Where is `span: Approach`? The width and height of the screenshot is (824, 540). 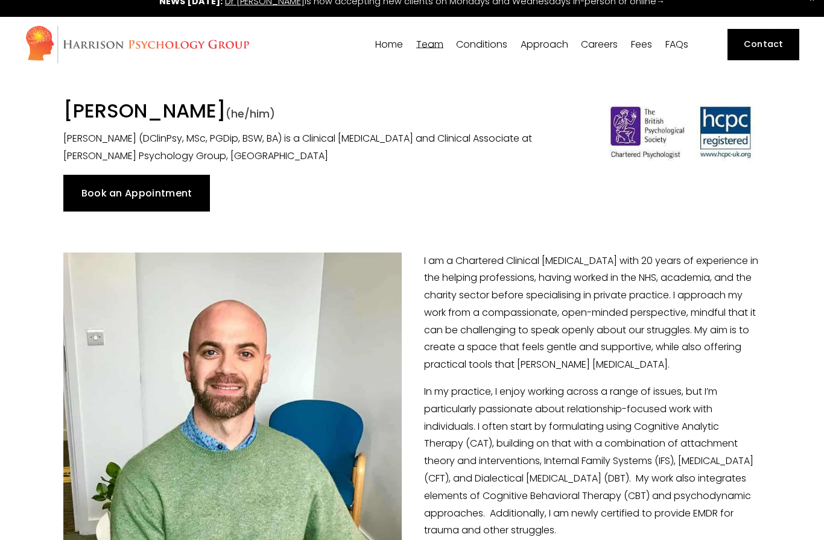 span: Approach is located at coordinates (544, 45).